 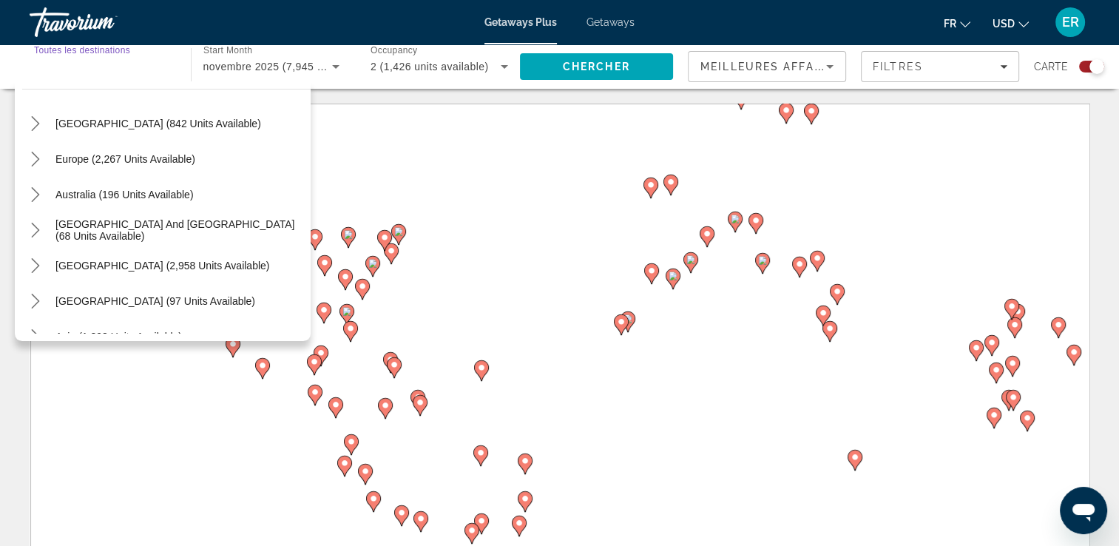 What do you see at coordinates (1070, 22) in the screenshot?
I see `button: User Menu` at bounding box center [1070, 22].